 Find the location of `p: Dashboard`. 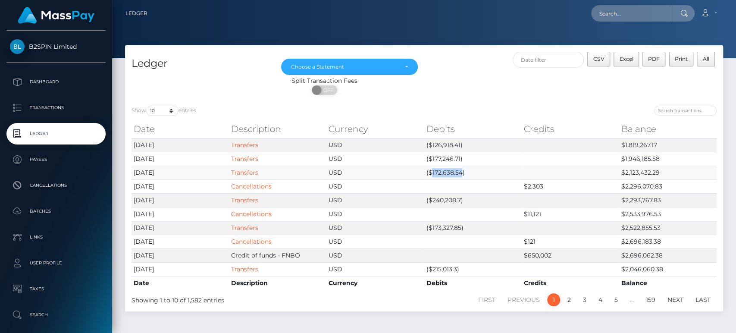

p: Dashboard is located at coordinates (56, 82).